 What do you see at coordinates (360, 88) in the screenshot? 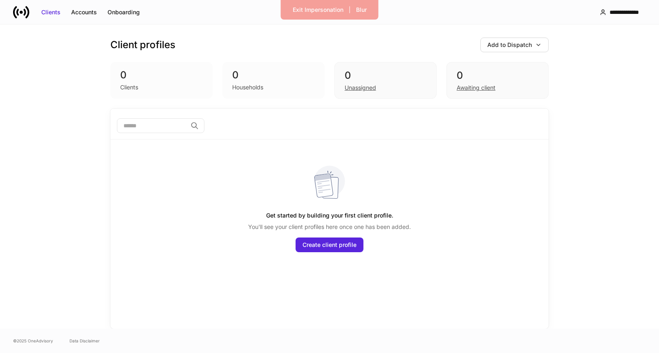
I see `div: Unassigned` at bounding box center [360, 88].